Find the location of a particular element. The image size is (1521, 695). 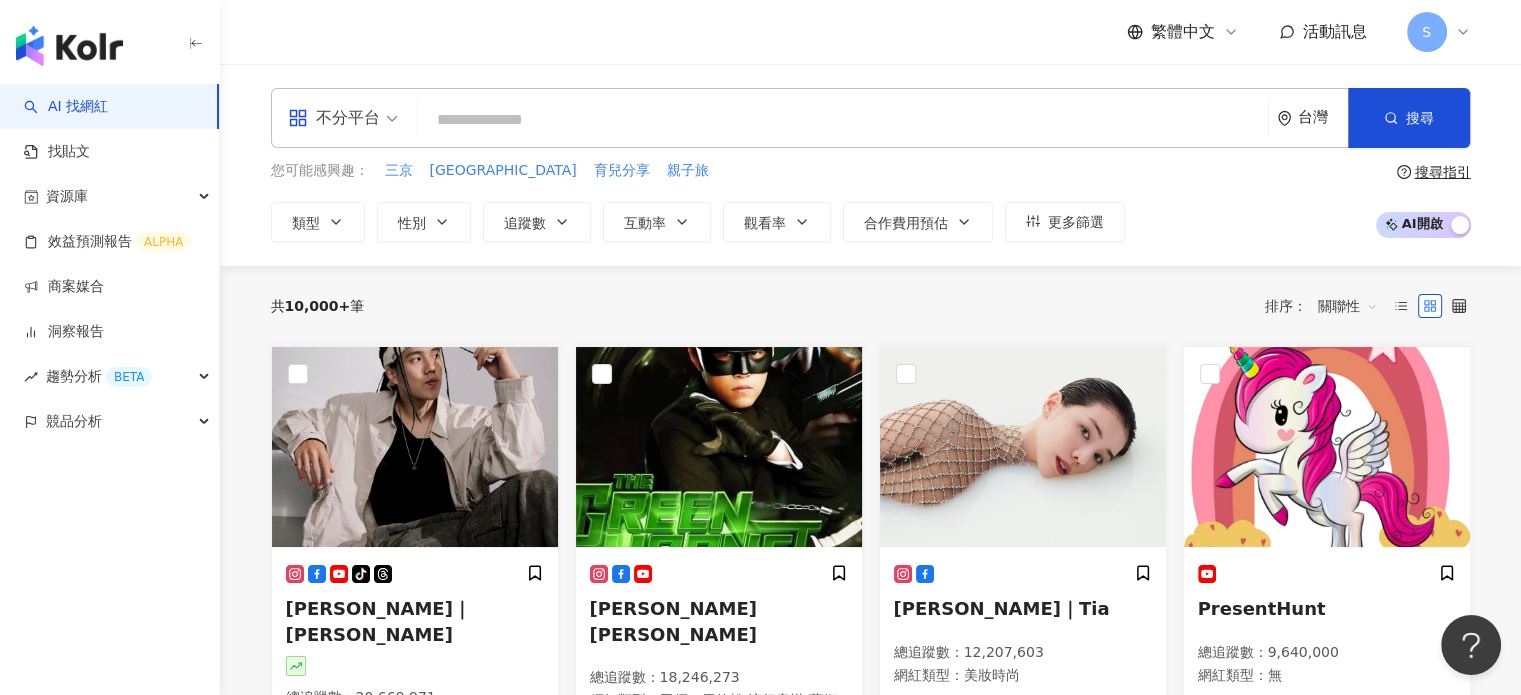

span: PresentHunt is located at coordinates (1262, 608).